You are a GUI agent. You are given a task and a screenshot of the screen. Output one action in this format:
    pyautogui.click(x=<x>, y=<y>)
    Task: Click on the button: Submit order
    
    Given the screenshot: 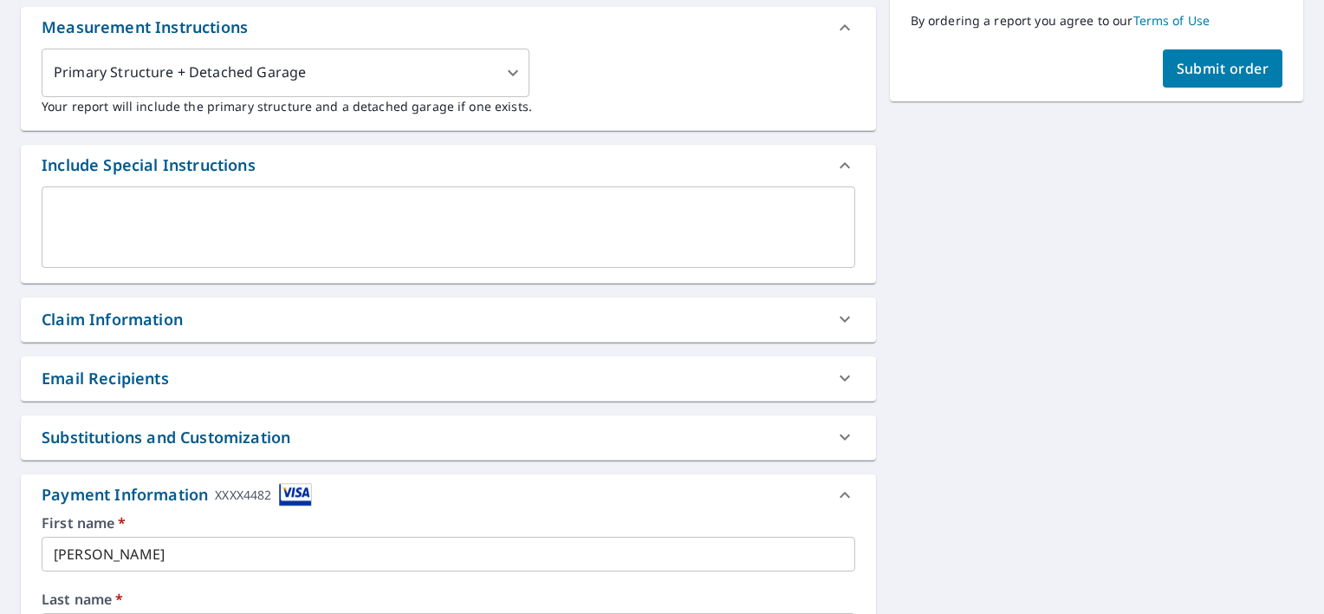 What is the action you would take?
    pyautogui.click(x=1223, y=68)
    